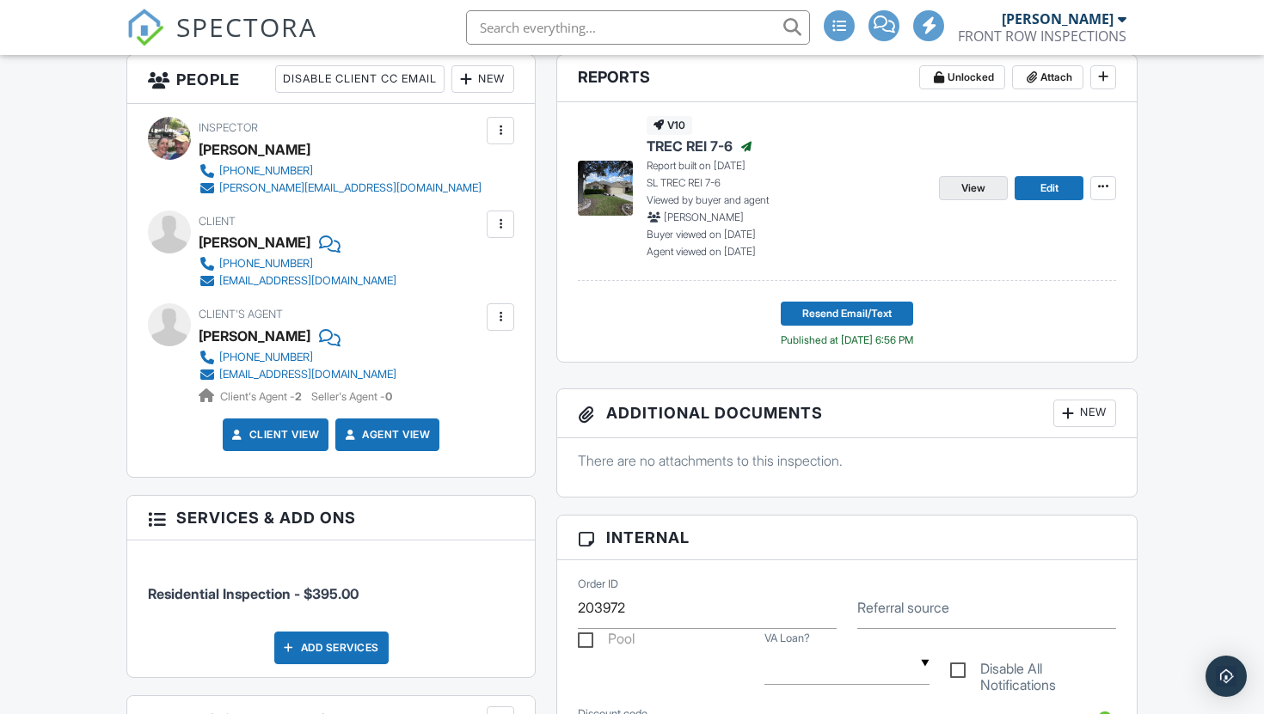  What do you see at coordinates (253, 594) in the screenshot?
I see `span: Residential Inspection - $395.00` at bounding box center [253, 594].